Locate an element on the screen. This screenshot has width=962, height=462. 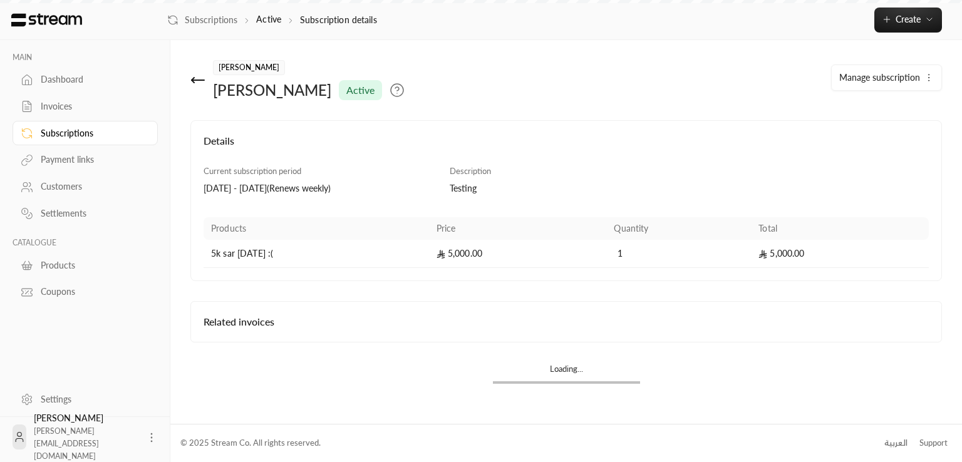
h4: Related invoices is located at coordinates (566, 322).